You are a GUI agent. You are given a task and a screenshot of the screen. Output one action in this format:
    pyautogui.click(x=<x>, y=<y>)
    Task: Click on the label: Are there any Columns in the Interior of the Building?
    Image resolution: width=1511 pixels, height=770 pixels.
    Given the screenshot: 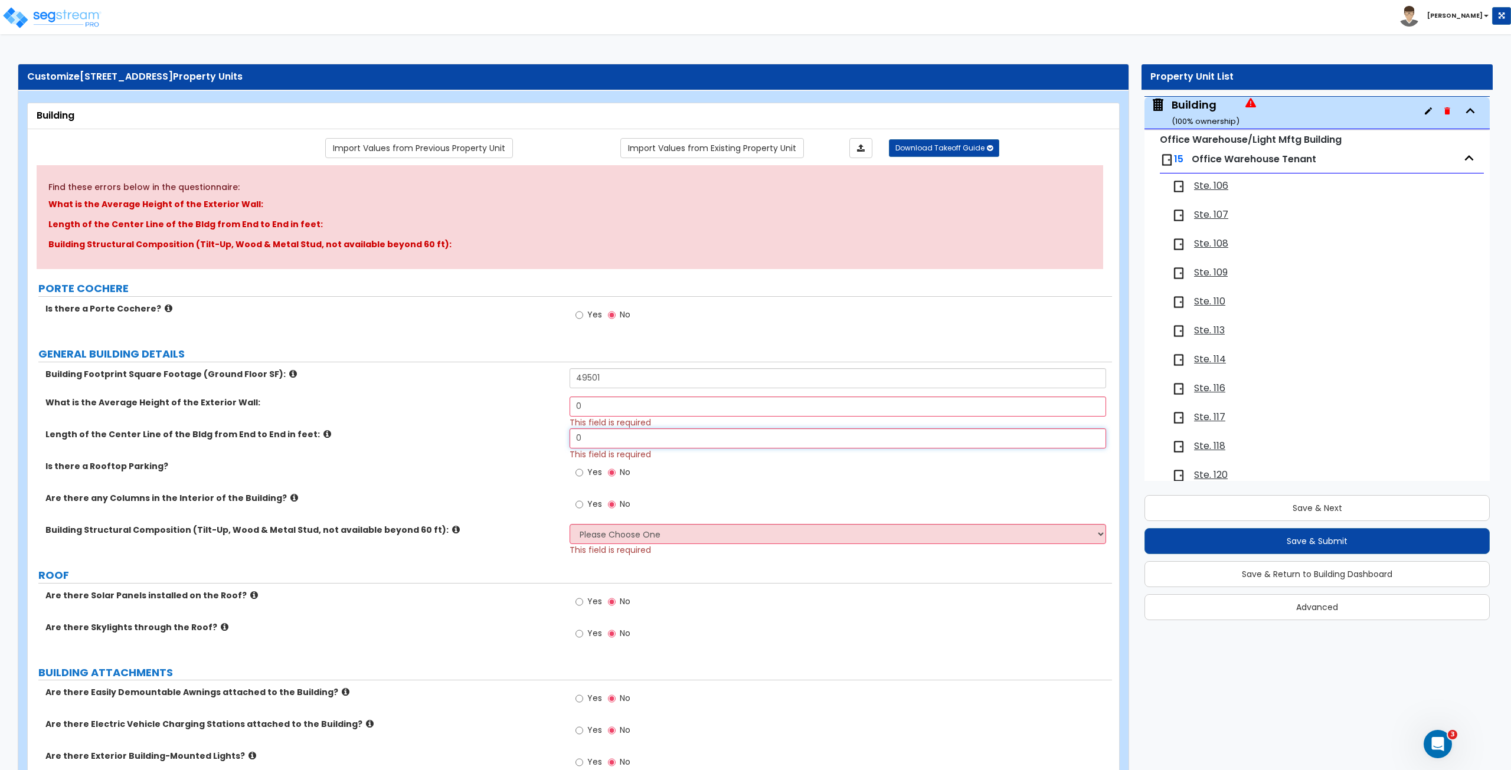 What is the action you would take?
    pyautogui.click(x=303, y=498)
    